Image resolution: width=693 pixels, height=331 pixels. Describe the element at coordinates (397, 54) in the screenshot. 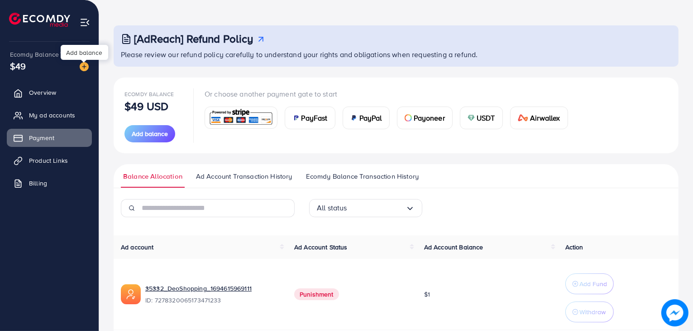

I see `p: Please review our refund policy carefully to understand your rights and obligations when requesti...` at that location.